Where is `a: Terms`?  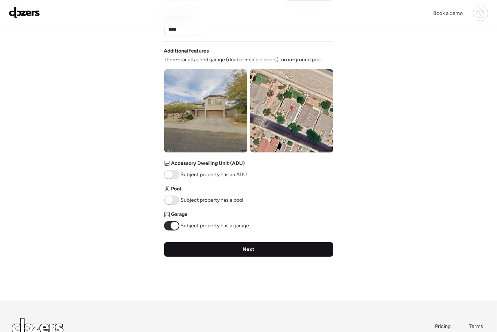
a: Terms is located at coordinates (477, 327).